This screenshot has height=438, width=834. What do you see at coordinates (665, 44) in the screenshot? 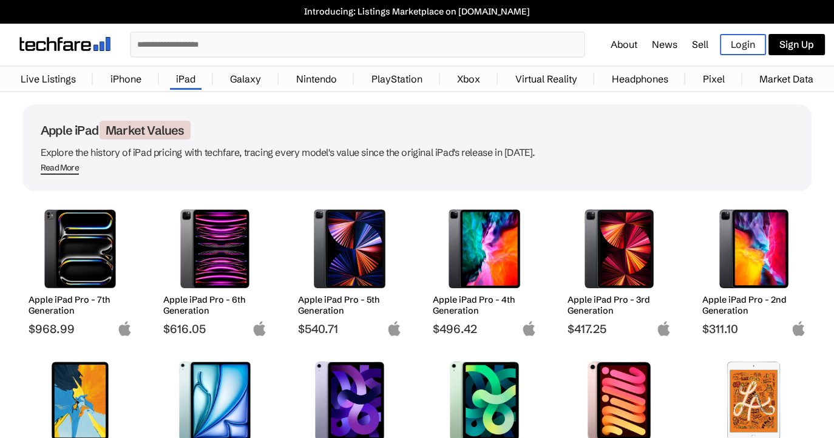
I see `a: News` at bounding box center [665, 44].